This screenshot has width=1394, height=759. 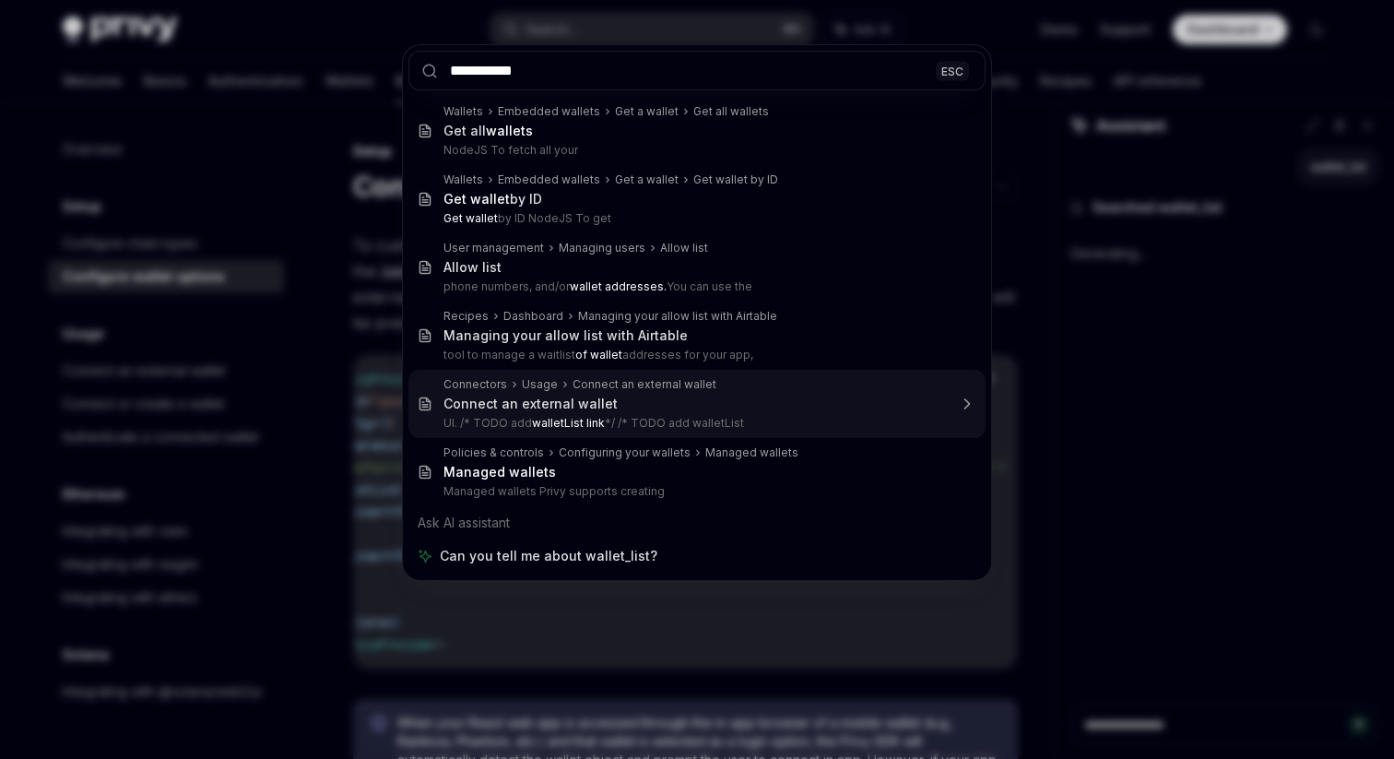 I want to click on div: Policies & controls, so click(x=493, y=453).